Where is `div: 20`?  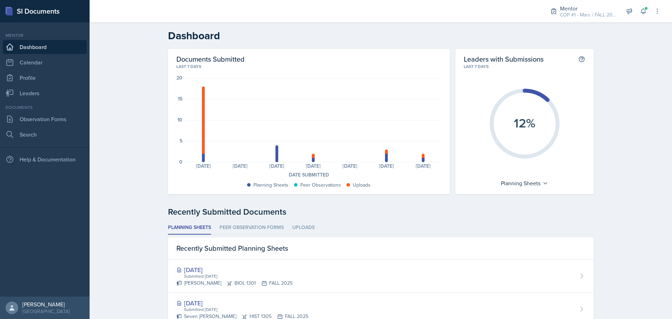
div: 20 is located at coordinates (179, 78).